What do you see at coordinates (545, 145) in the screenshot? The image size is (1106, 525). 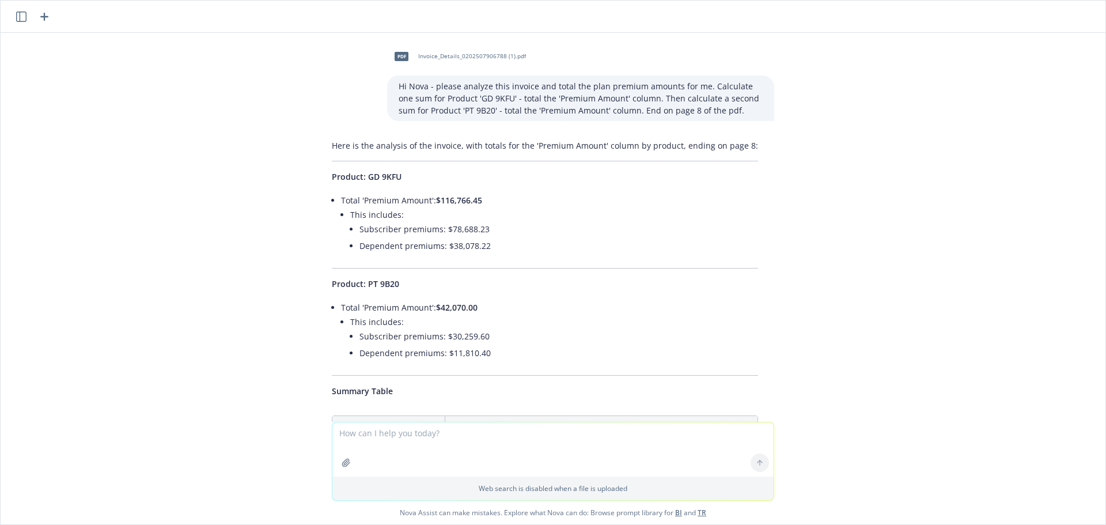 I see `p: Here is the analysis of the invoice, with totals for the 'Premium Amount' column by product, endi...` at bounding box center [545, 145].